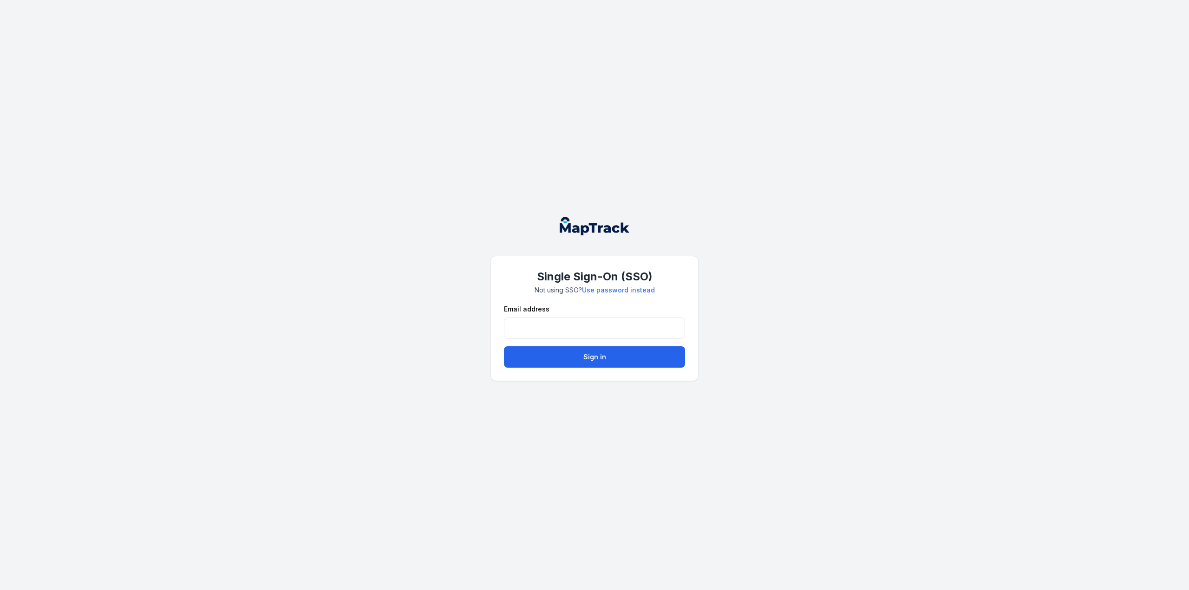 The image size is (1189, 590). What do you see at coordinates (527, 309) in the screenshot?
I see `label: Email address` at bounding box center [527, 309].